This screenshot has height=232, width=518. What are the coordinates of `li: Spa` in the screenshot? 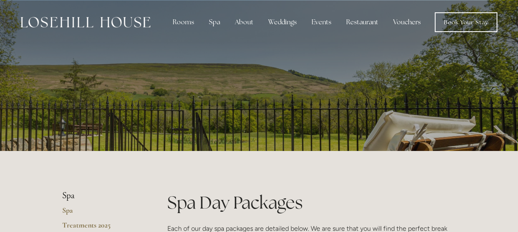 It's located at (101, 196).